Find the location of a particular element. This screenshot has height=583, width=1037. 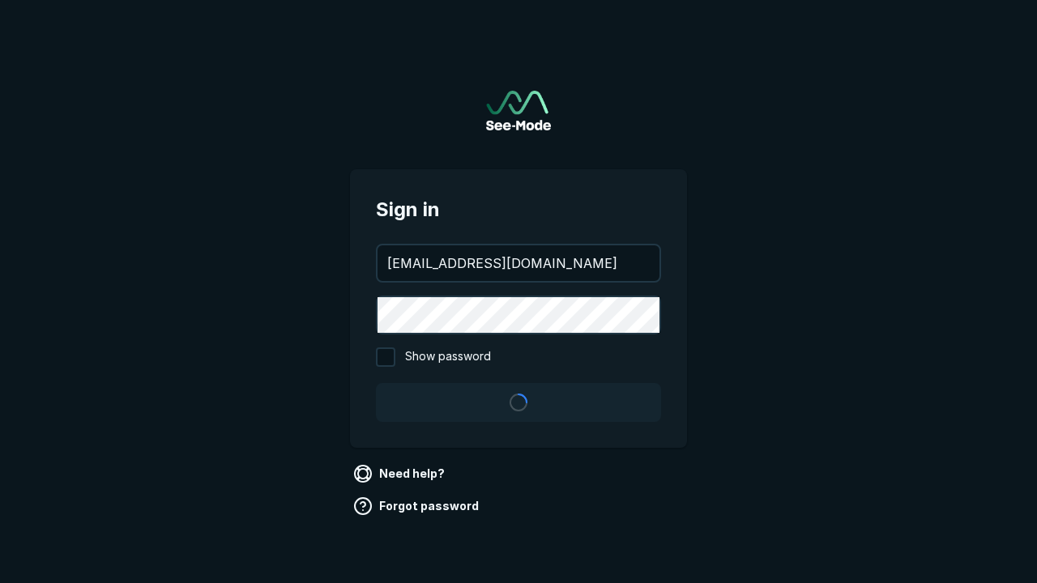

span: Sign in is located at coordinates (518, 210).